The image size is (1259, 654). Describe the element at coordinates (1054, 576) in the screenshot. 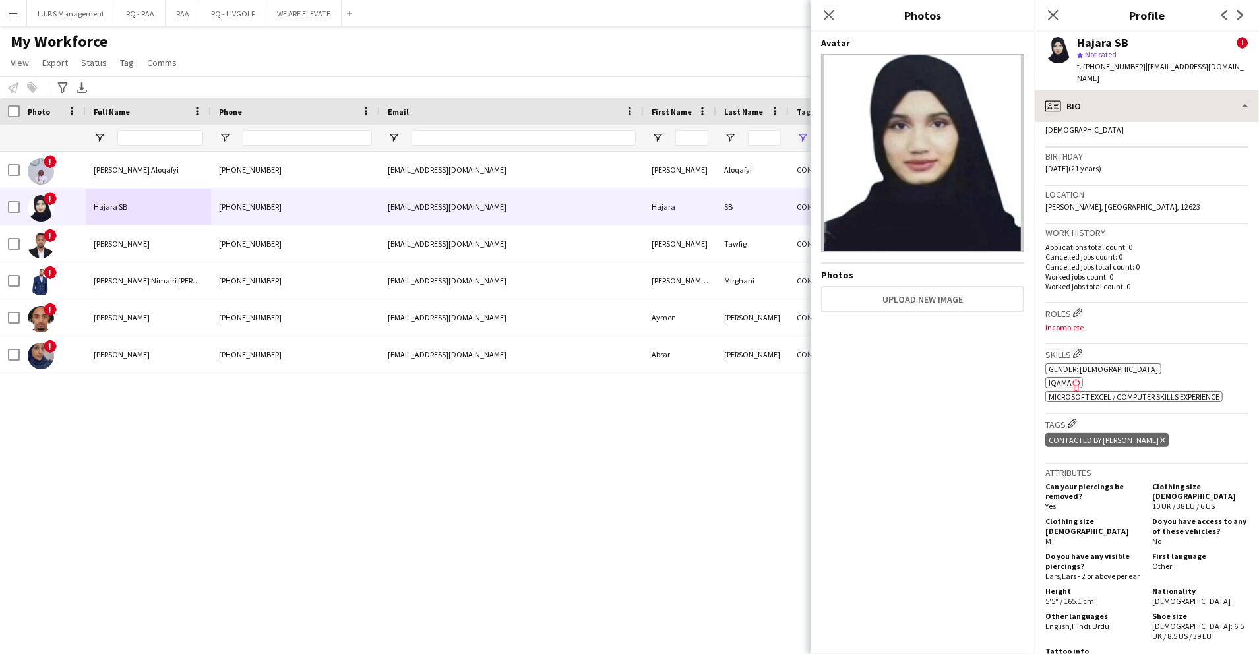

I see `span: Ears ,` at that location.